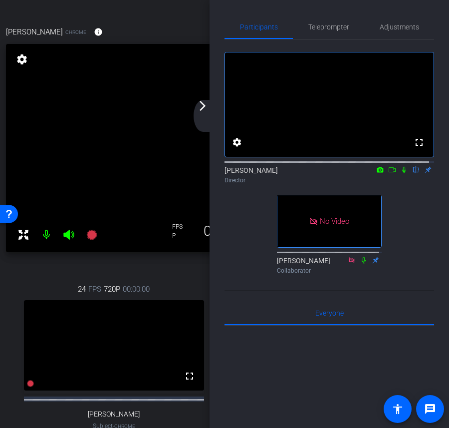 This screenshot has width=449, height=428. I want to click on mat-icon: info, so click(98, 32).